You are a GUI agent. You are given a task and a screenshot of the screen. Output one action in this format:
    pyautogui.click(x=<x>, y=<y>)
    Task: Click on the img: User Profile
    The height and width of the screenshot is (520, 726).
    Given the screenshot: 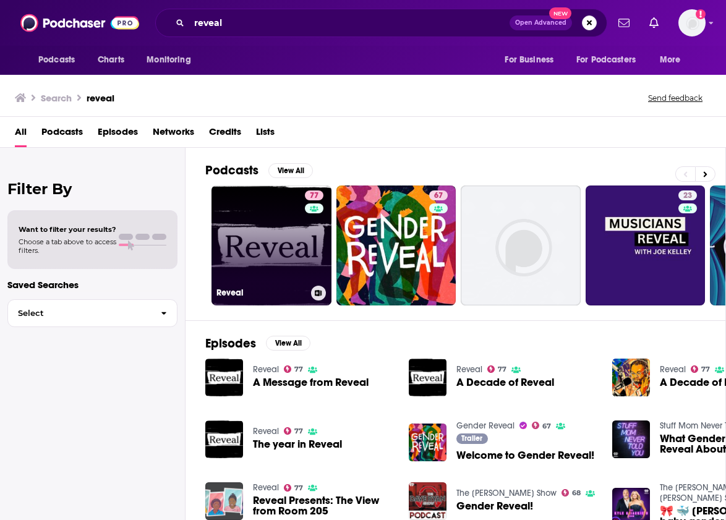 What is the action you would take?
    pyautogui.click(x=692, y=23)
    